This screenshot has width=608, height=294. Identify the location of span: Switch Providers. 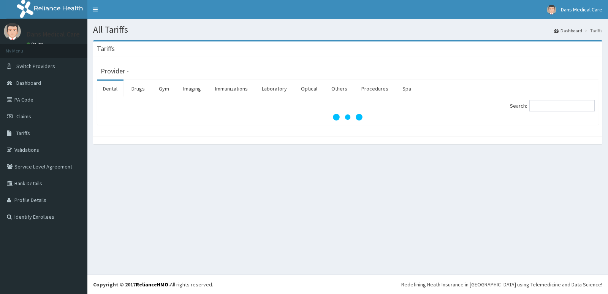
(36, 66).